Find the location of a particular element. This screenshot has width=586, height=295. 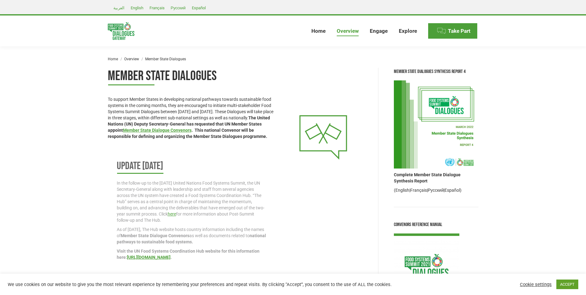

a: here is located at coordinates (172, 214).